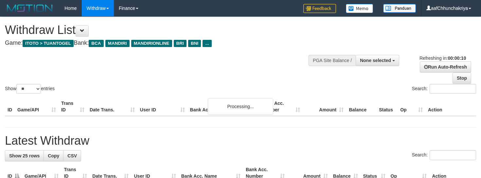 The image size is (481, 178). Describe the element at coordinates (96, 44) in the screenshot. I see `span: BCA` at that location.